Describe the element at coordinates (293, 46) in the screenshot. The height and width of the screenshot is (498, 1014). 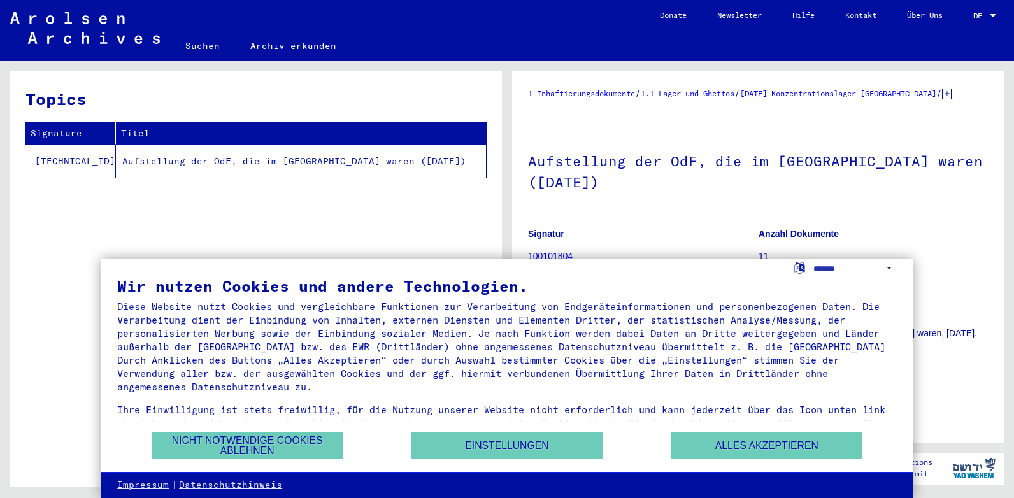
I see `a: Archiv erkunden` at that location.